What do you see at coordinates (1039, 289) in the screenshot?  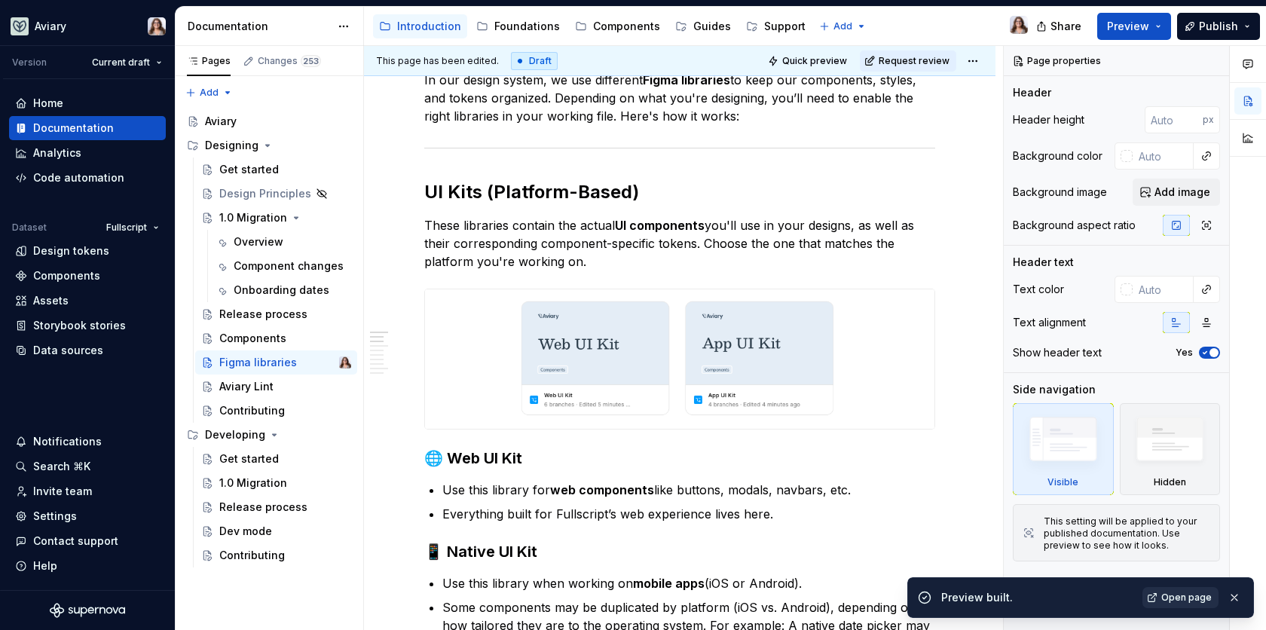 I see `div: Text color` at bounding box center [1039, 289].